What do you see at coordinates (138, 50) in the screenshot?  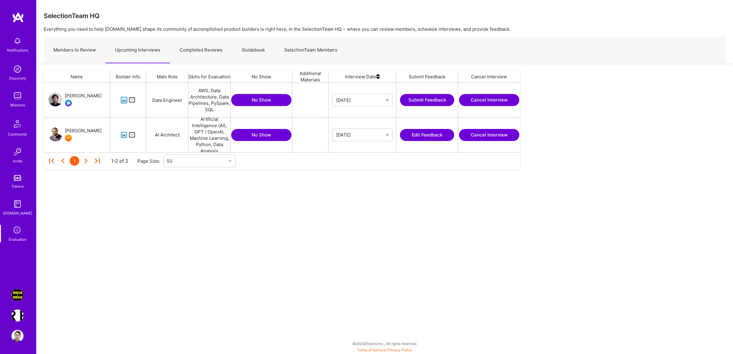 I see `a: Upcoming Interviews` at bounding box center [138, 50].